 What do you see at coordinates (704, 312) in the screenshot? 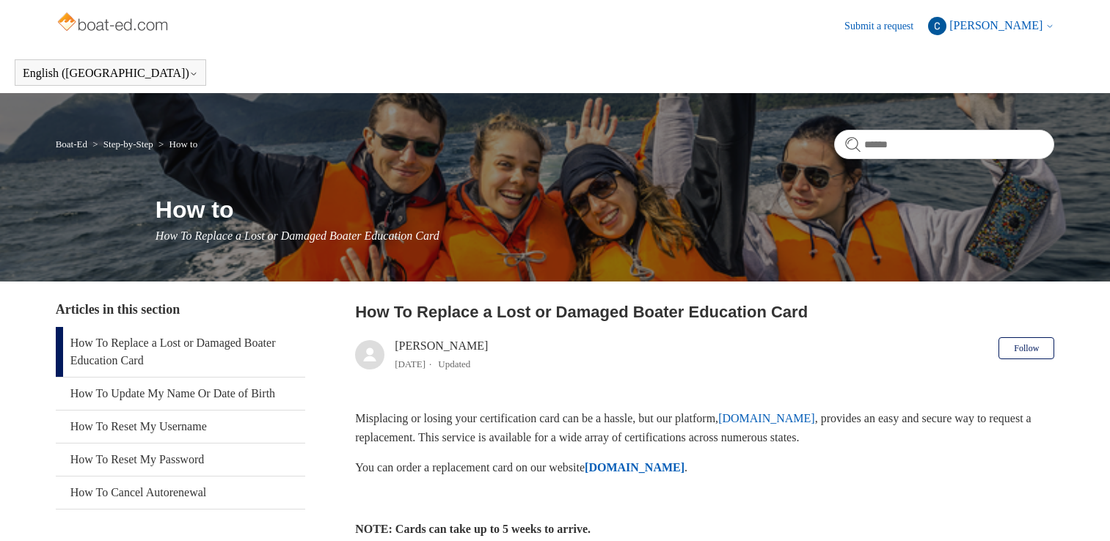
I see `h2: How To Replace a Lost or Damaged Boater Education Card` at bounding box center [704, 312].